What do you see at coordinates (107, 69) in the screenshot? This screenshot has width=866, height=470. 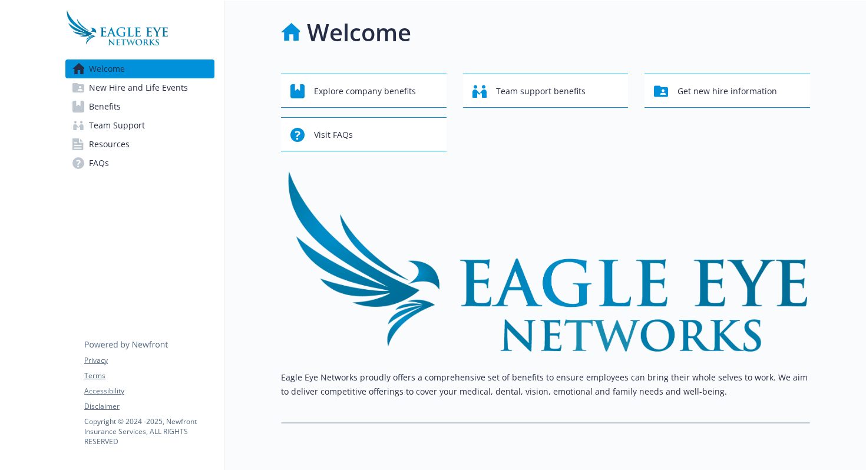 I see `span: Welcome` at bounding box center [107, 69].